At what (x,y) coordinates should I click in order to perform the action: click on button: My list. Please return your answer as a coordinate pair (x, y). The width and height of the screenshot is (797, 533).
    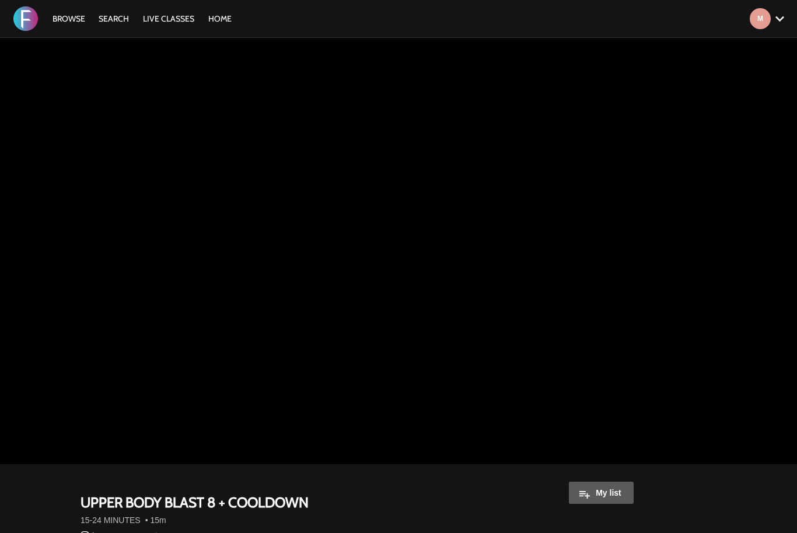
    Looking at the image, I should click on (601, 493).